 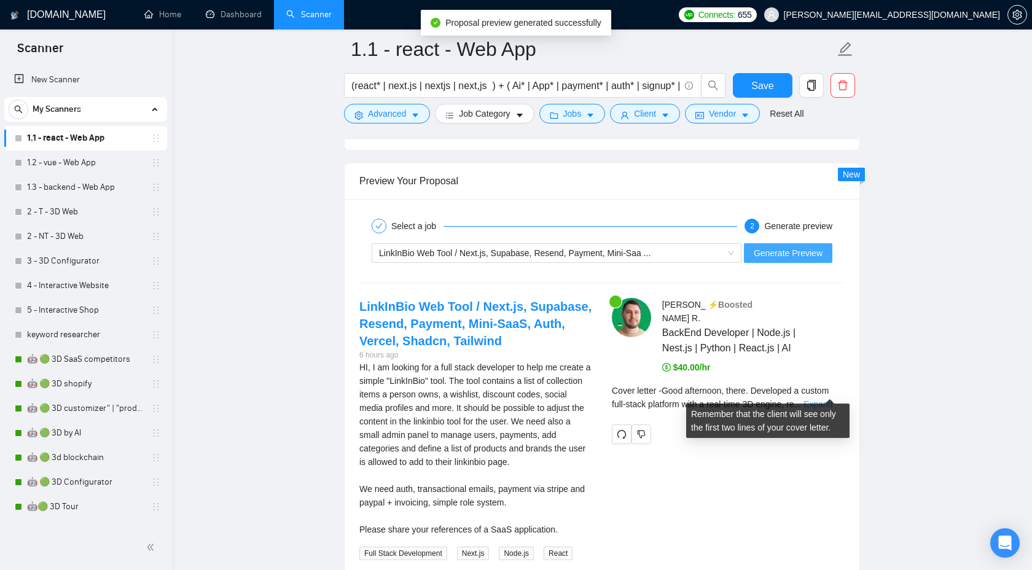 I want to click on button: Generate Preview, so click(x=788, y=253).